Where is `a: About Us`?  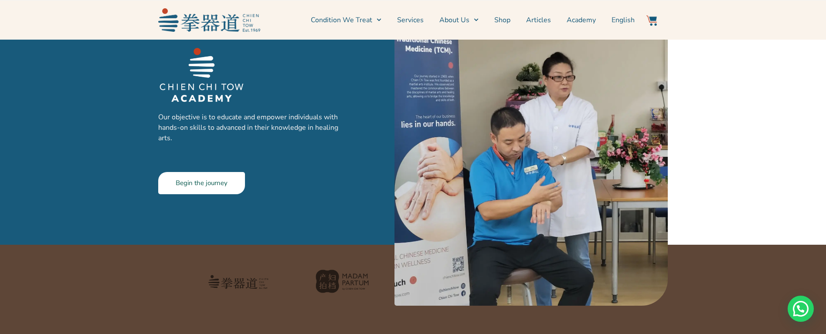
a: About Us is located at coordinates (459, 20).